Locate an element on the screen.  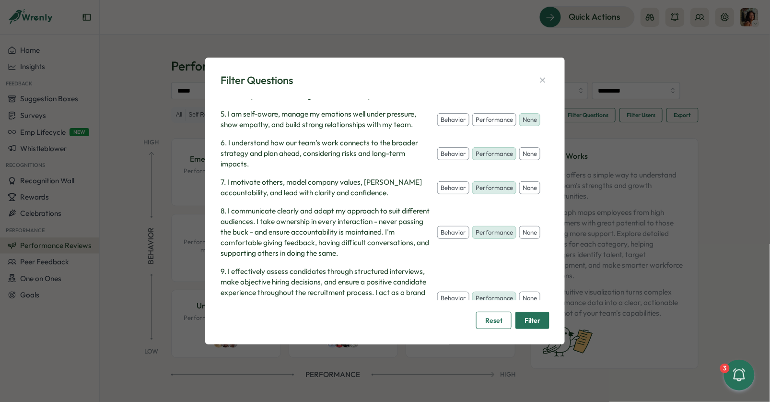
div: Filter Questions is located at coordinates (257, 80).